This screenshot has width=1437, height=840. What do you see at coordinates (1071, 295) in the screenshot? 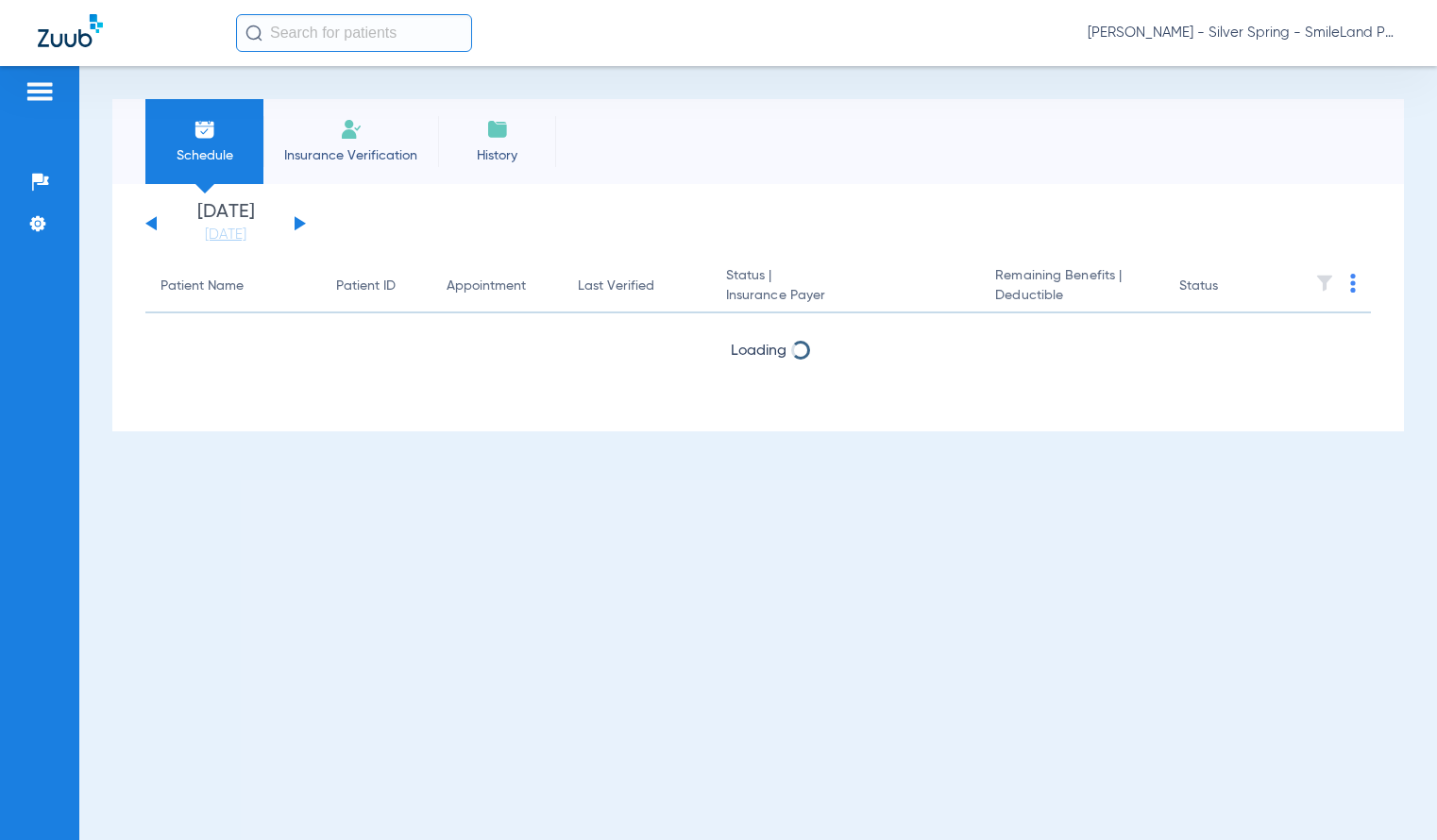
I see `span: Deductible` at bounding box center [1071, 295].